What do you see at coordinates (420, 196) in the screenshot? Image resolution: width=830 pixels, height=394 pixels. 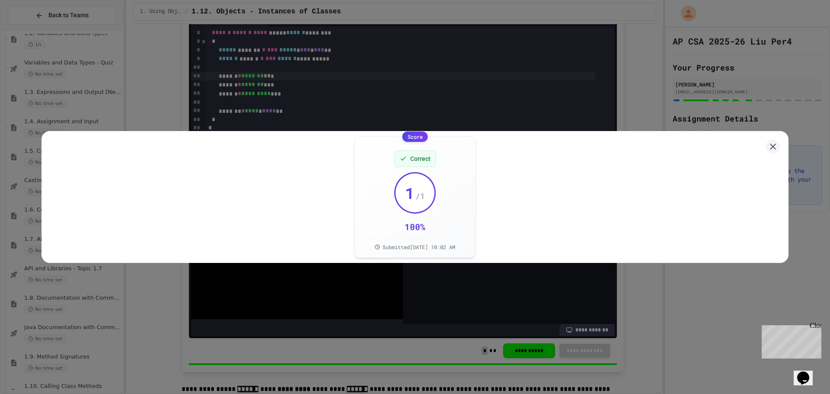 I see `span: / 1` at bounding box center [420, 196].